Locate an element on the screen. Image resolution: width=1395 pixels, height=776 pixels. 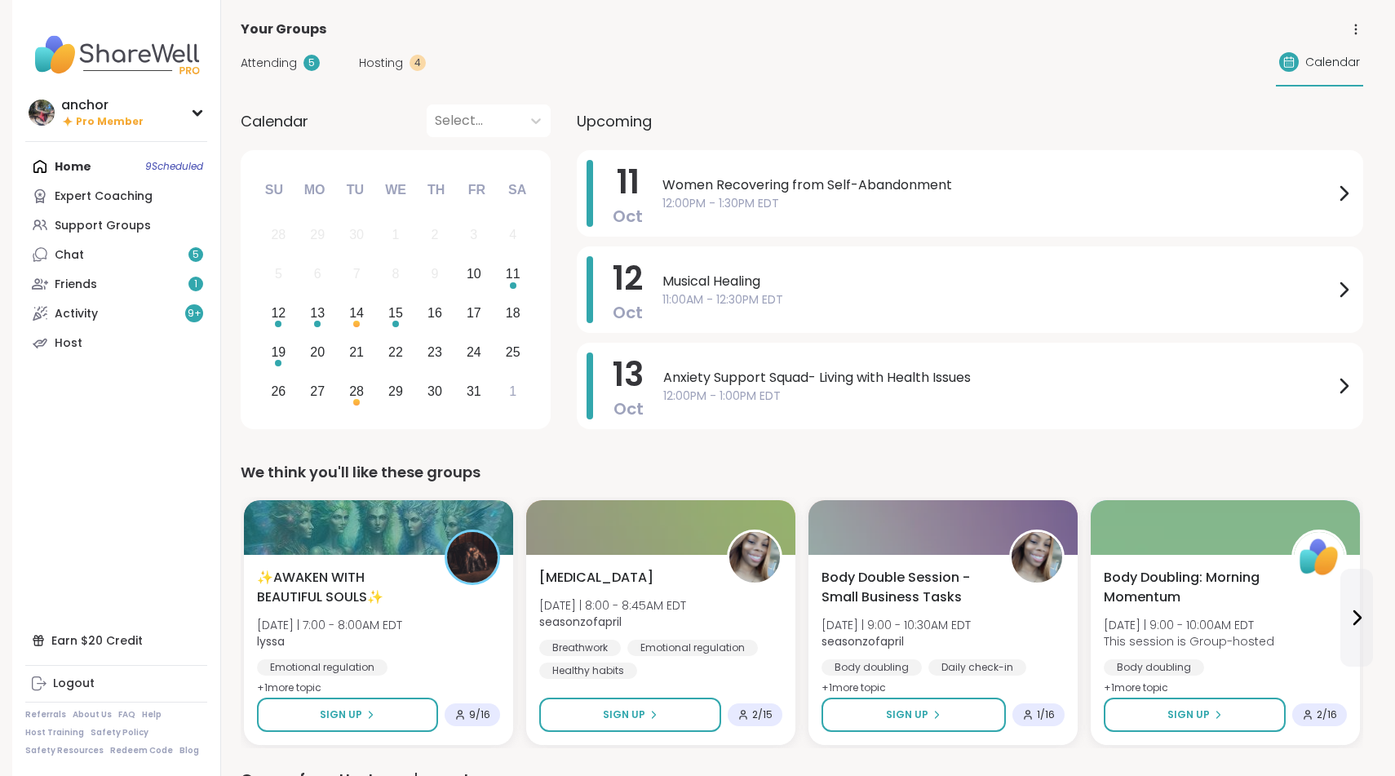
div: Choose Friday, October 31st, 2025 is located at coordinates (473, 391).